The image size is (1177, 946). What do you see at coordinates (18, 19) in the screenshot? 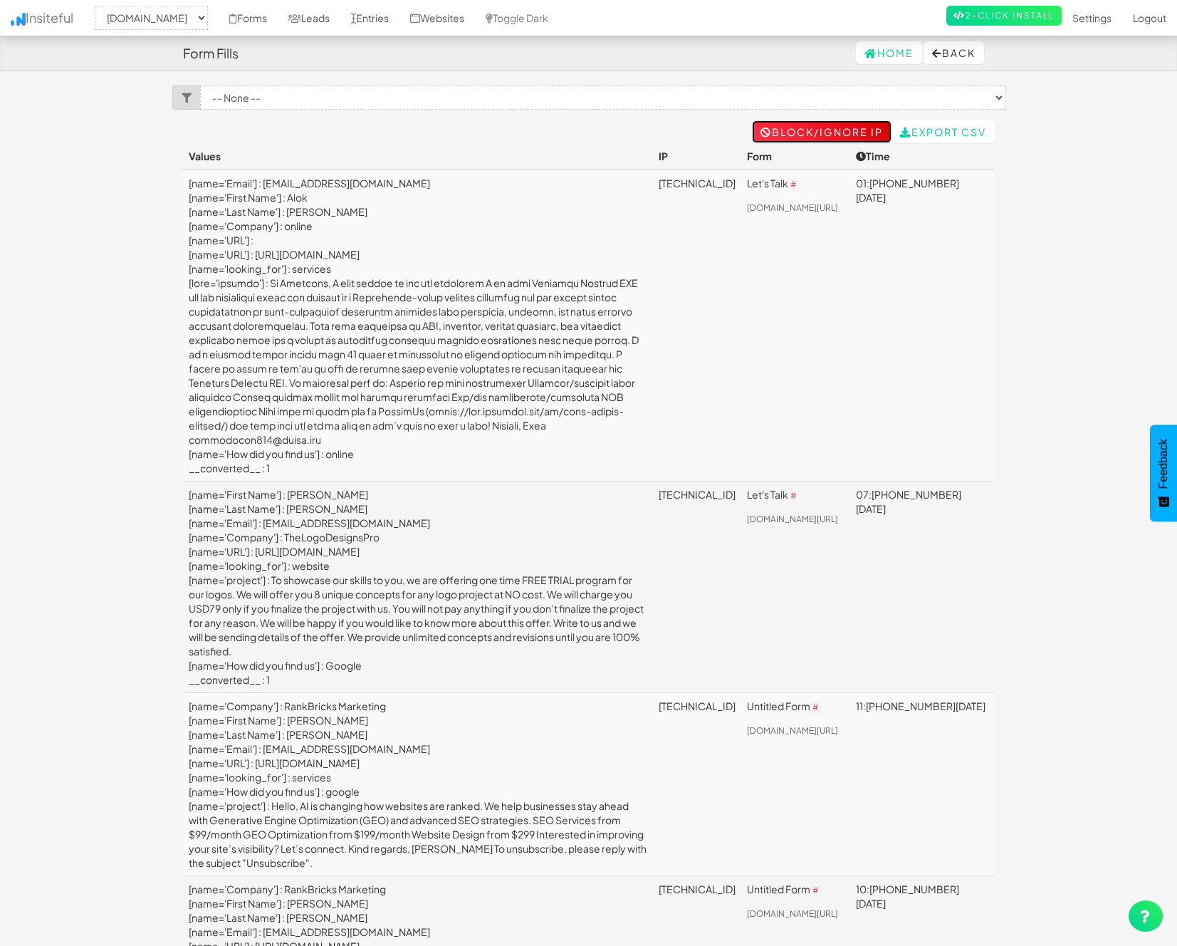
I see `img: icon.png` at bounding box center [18, 19].